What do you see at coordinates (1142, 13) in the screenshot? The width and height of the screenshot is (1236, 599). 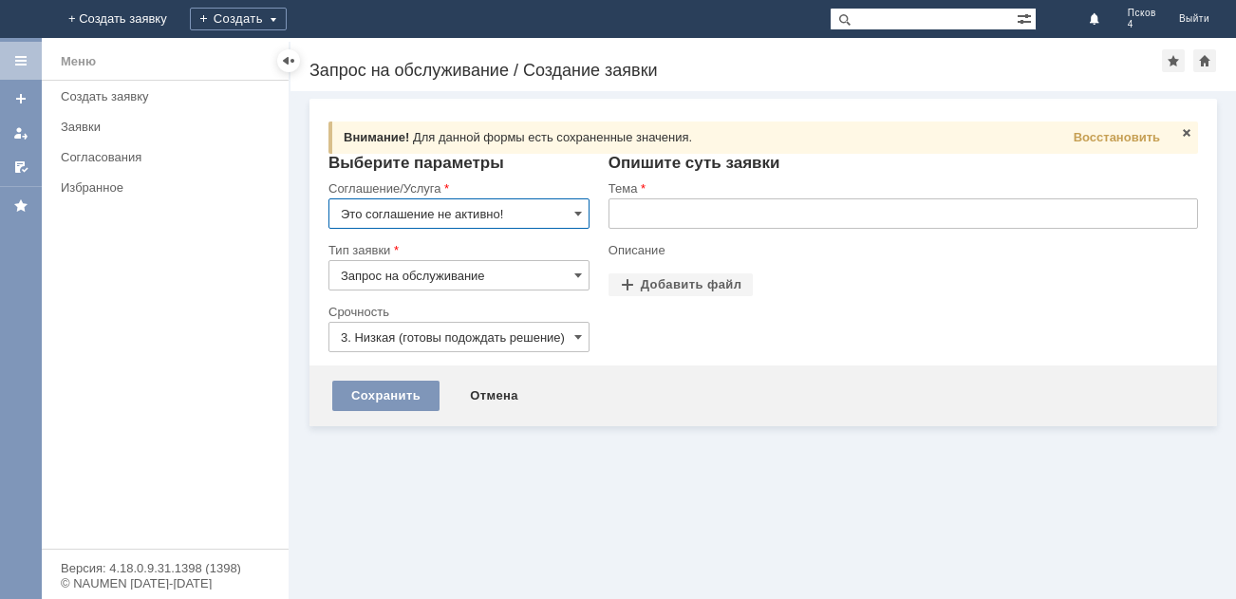 I see `span: Псков` at bounding box center [1142, 13].